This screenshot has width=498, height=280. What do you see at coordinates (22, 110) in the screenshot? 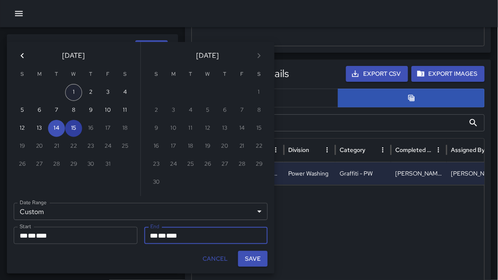
I see `button: 5` at bounding box center [22, 110].